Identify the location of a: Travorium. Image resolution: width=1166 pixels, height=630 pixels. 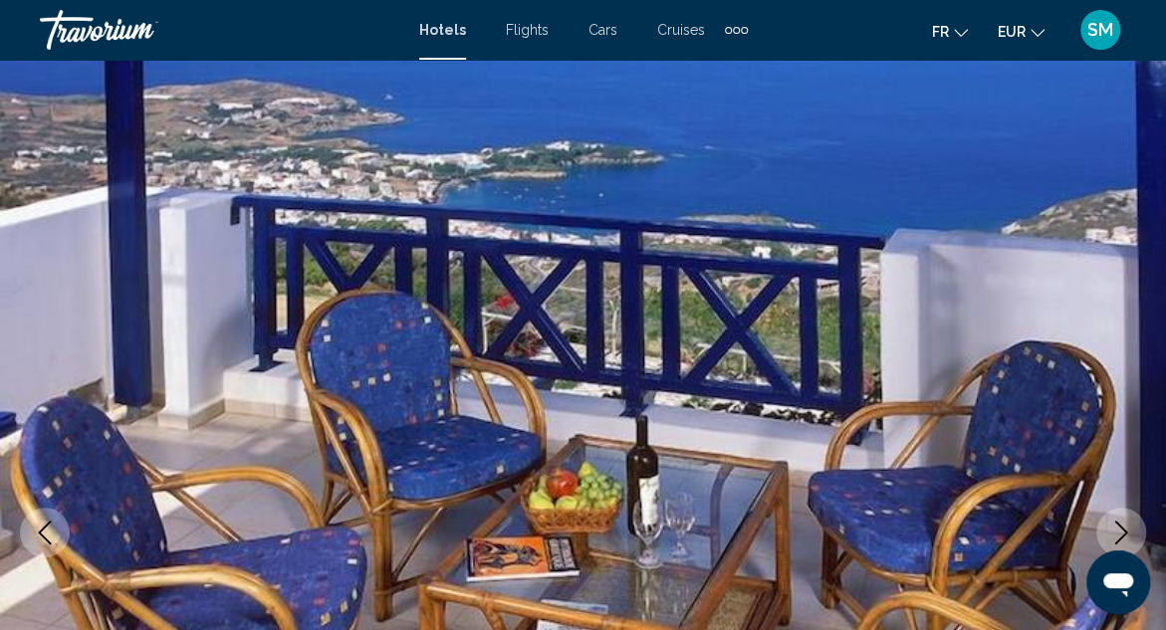
(219, 30).